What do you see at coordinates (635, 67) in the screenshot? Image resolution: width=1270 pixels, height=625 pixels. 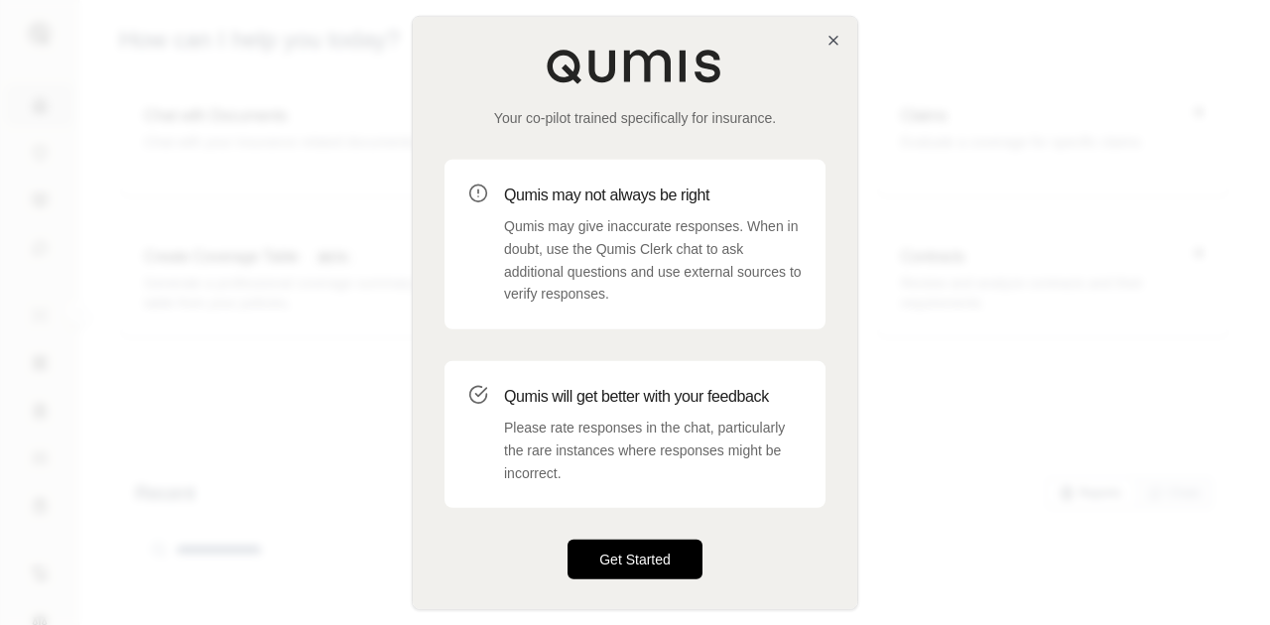 I see `img: Qumis Logo` at bounding box center [635, 67].